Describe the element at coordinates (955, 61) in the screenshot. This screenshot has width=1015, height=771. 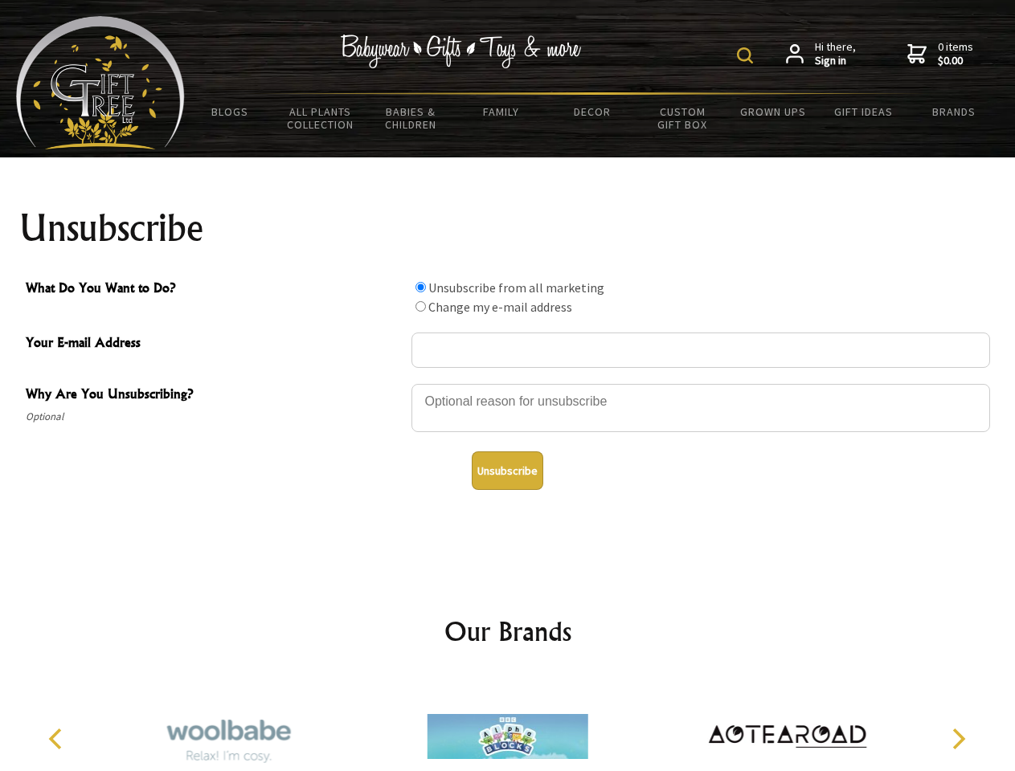
I see `strong: $0.00` at that location.